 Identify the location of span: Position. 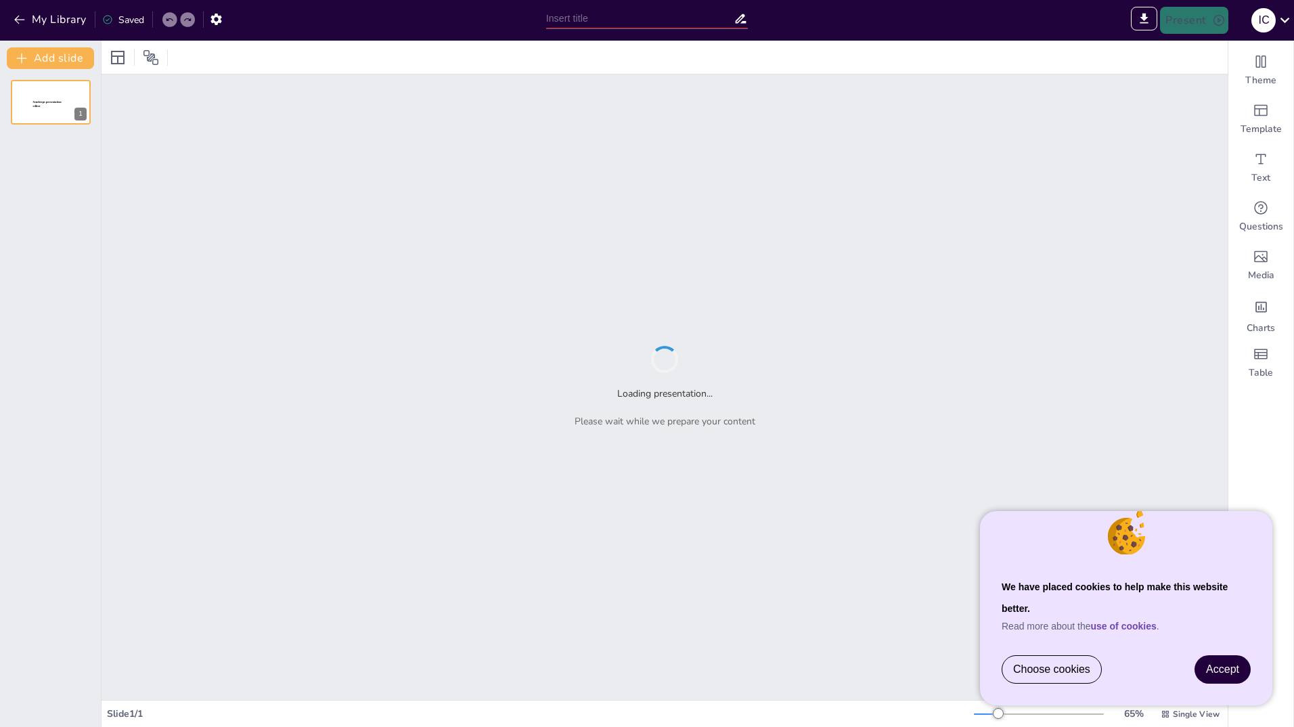
(151, 58).